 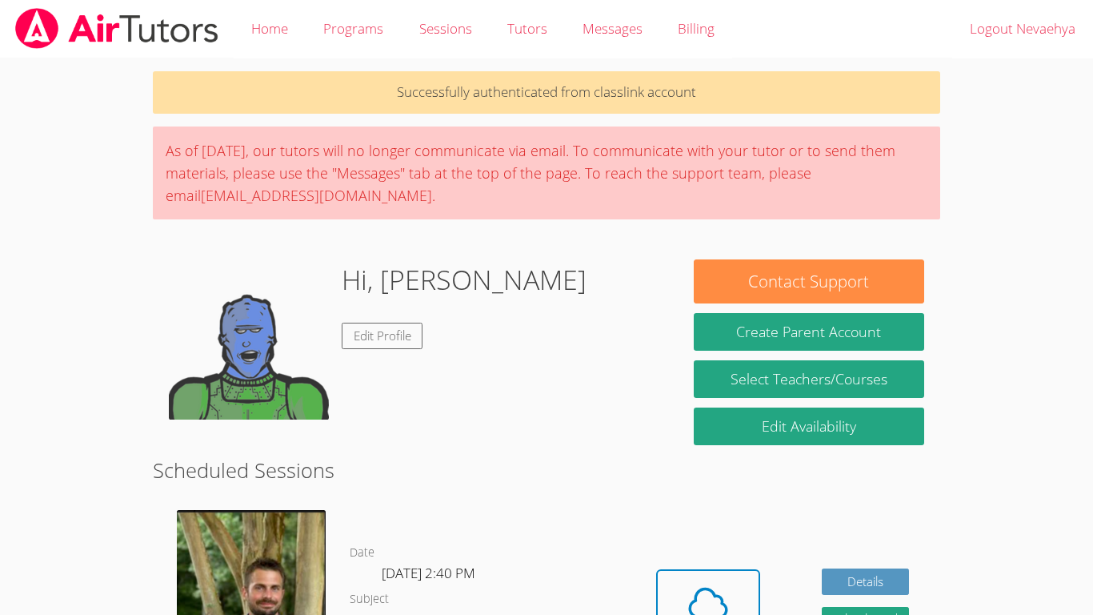 I want to click on a: Details, so click(x=866, y=581).